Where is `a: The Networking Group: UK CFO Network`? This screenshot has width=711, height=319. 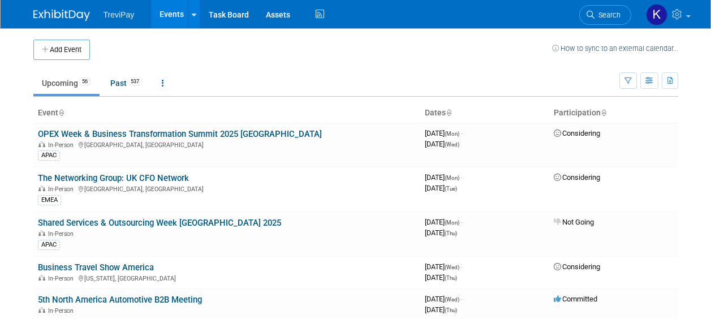 a: The Networking Group: UK CFO Network is located at coordinates (113, 178).